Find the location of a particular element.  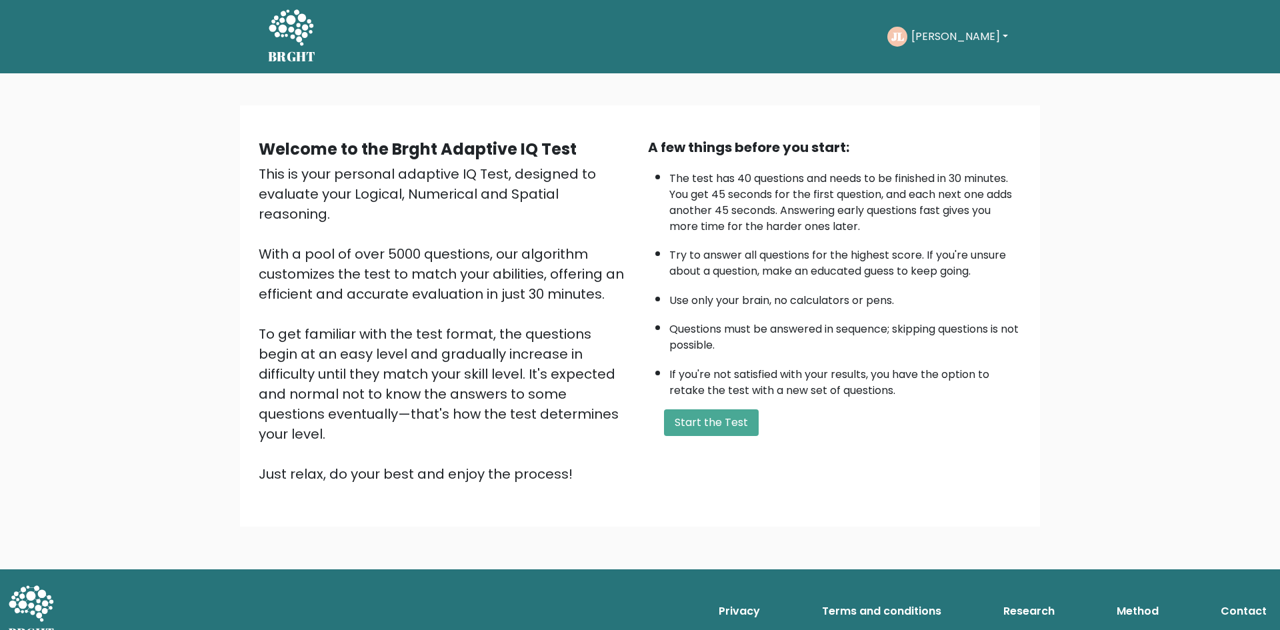

h5: BRGHT is located at coordinates (292, 57).